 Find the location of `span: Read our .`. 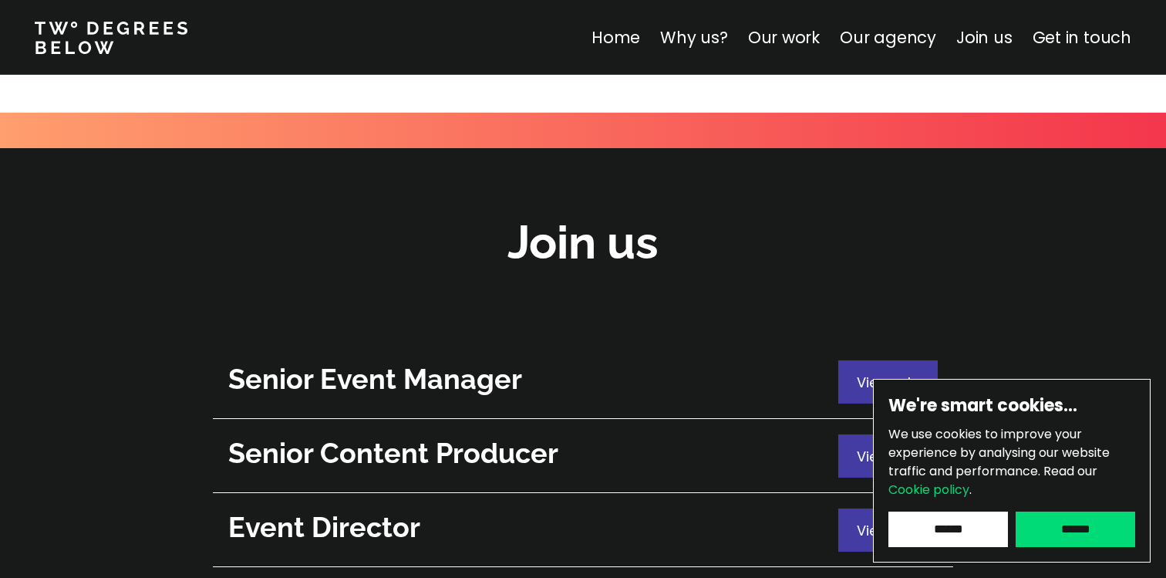

span: Read our . is located at coordinates (993, 480).